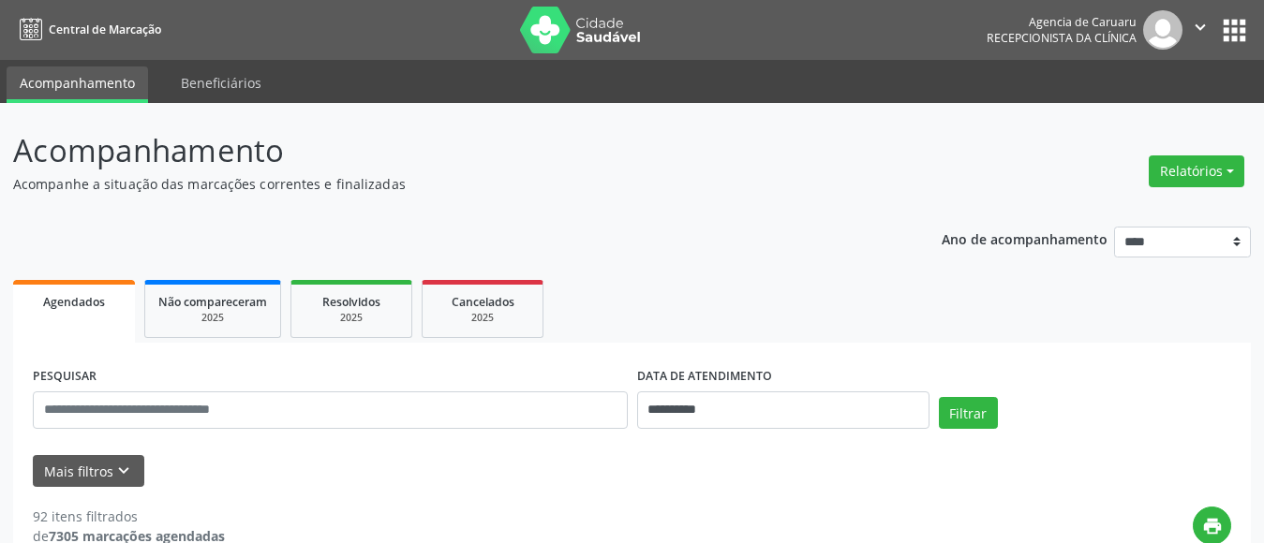 The width and height of the screenshot is (1264, 543). Describe the element at coordinates (221, 82) in the screenshot. I see `a: Beneficiários` at that location.